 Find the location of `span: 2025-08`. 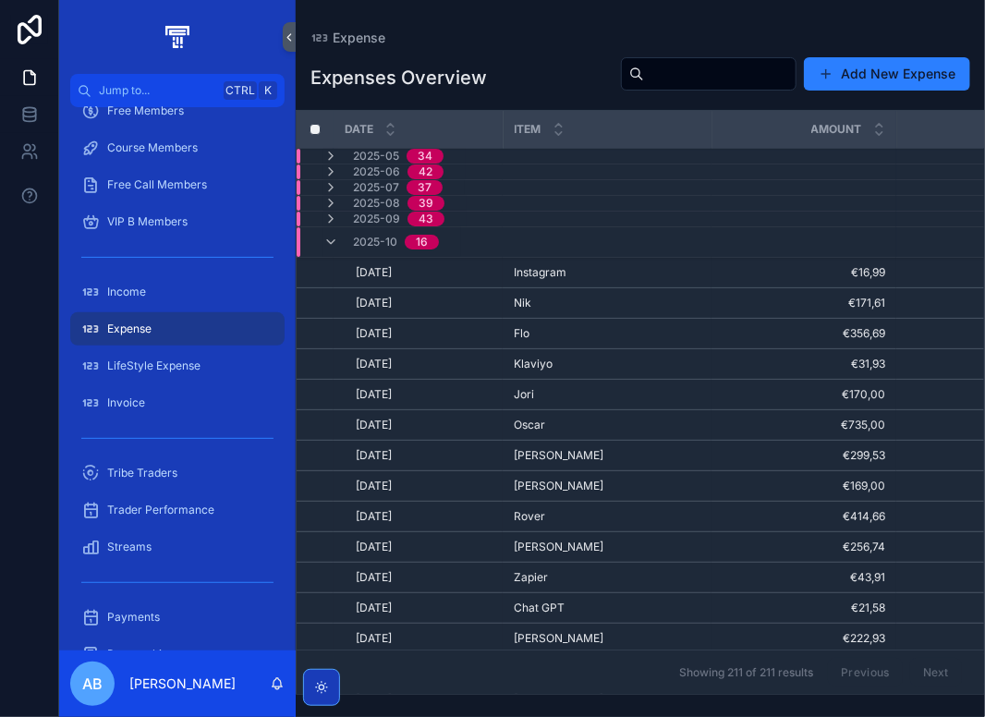

span: 2025-08 is located at coordinates (376, 203).